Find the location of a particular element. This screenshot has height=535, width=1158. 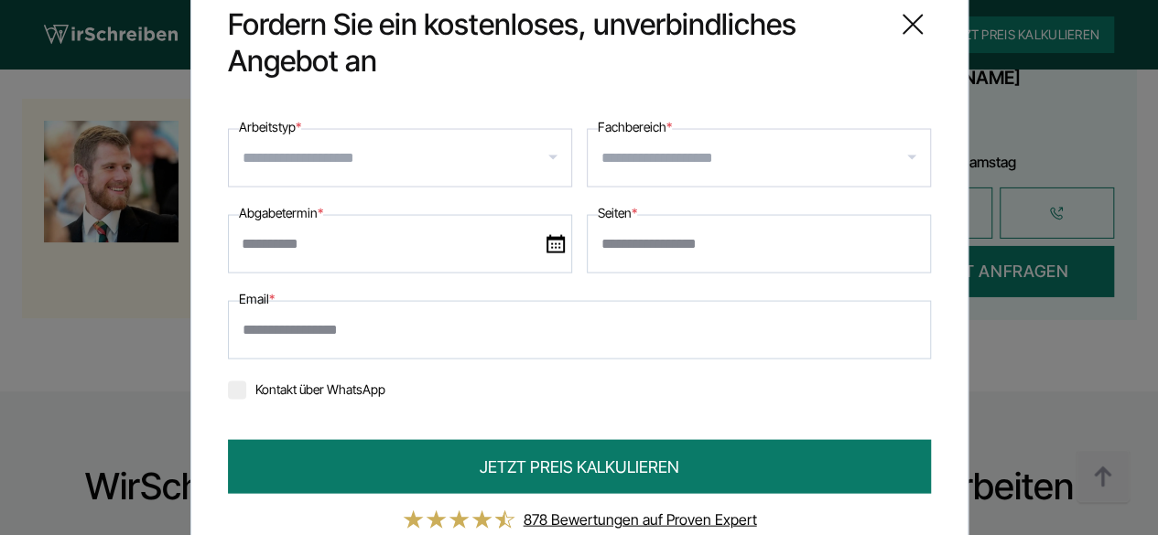

input: date is located at coordinates (400, 243).